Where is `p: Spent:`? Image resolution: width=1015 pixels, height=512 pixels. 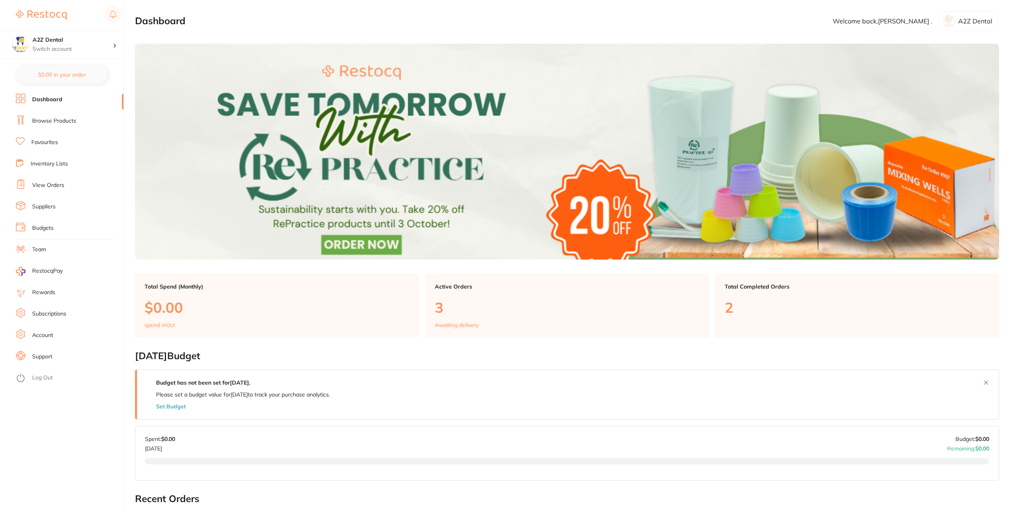
p: Spent: is located at coordinates (160, 439).